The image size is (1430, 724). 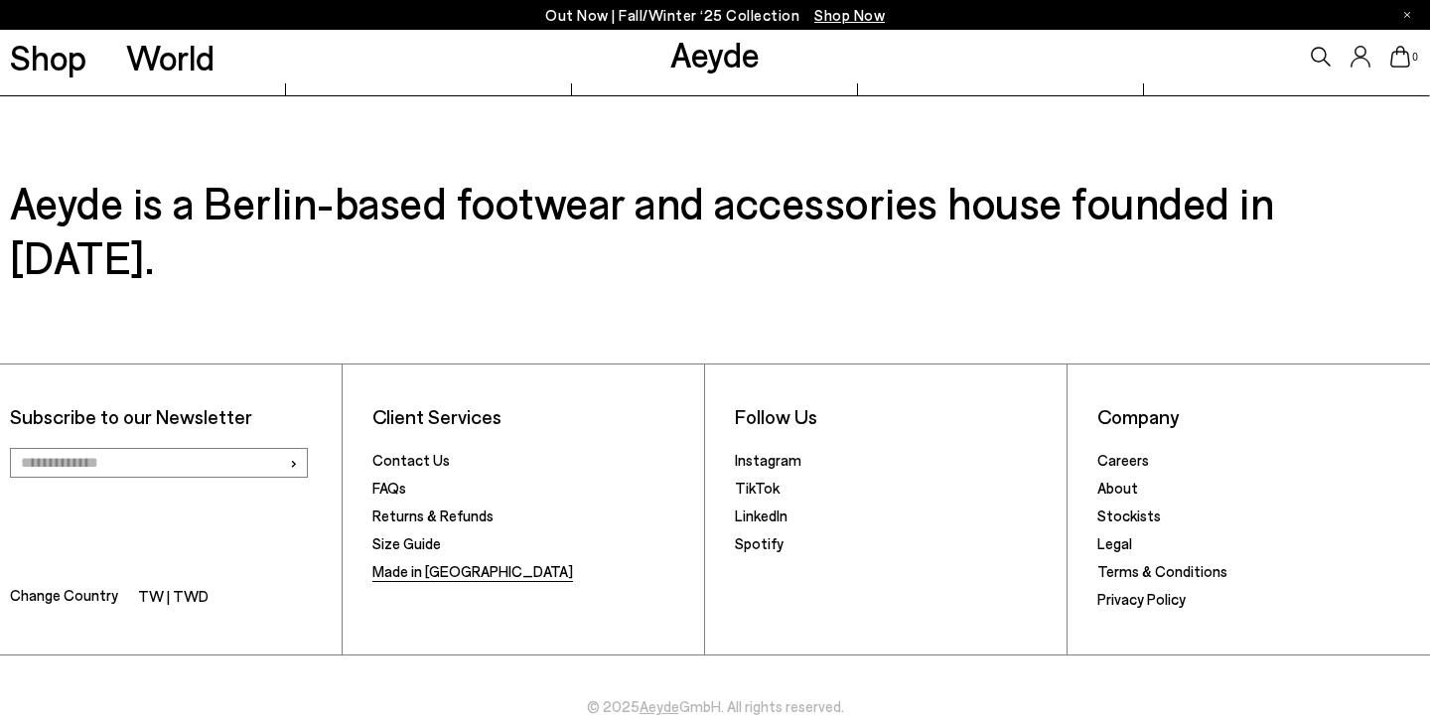 What do you see at coordinates (895, 416) in the screenshot?
I see `li: Follow Us` at bounding box center [895, 416].